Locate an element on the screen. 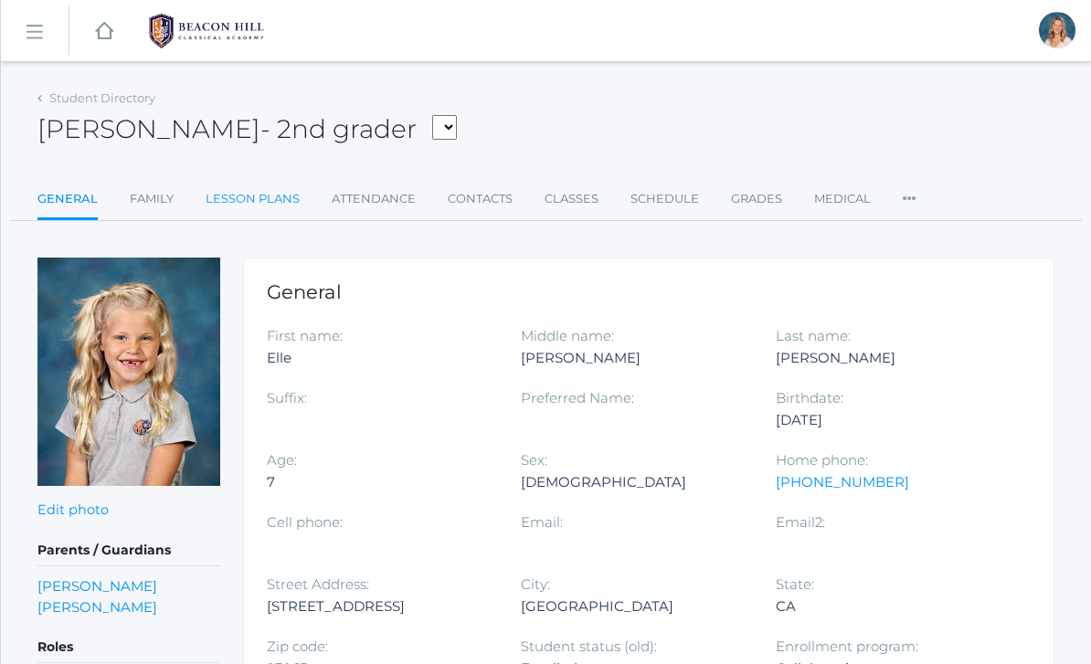 The width and height of the screenshot is (1091, 664). span: - 2nd grader is located at coordinates (338, 129).